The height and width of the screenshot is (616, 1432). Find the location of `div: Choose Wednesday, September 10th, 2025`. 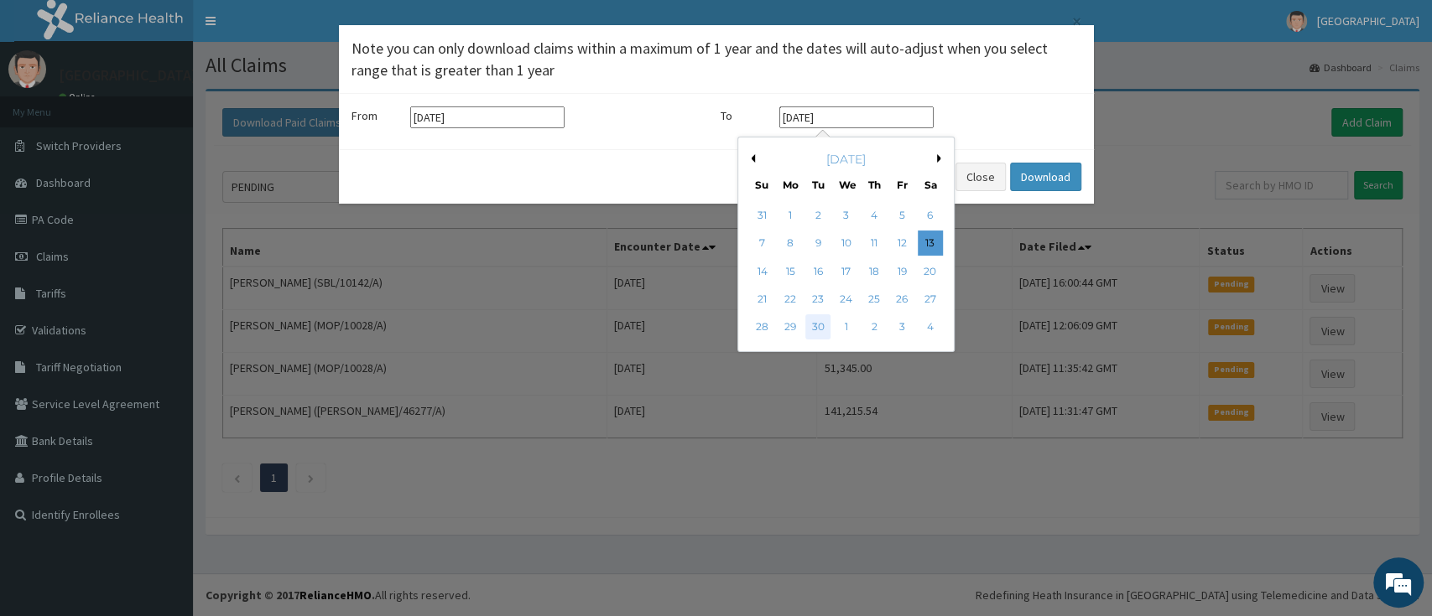

div: Choose Wednesday, September 10th, 2025 is located at coordinates (845, 244).